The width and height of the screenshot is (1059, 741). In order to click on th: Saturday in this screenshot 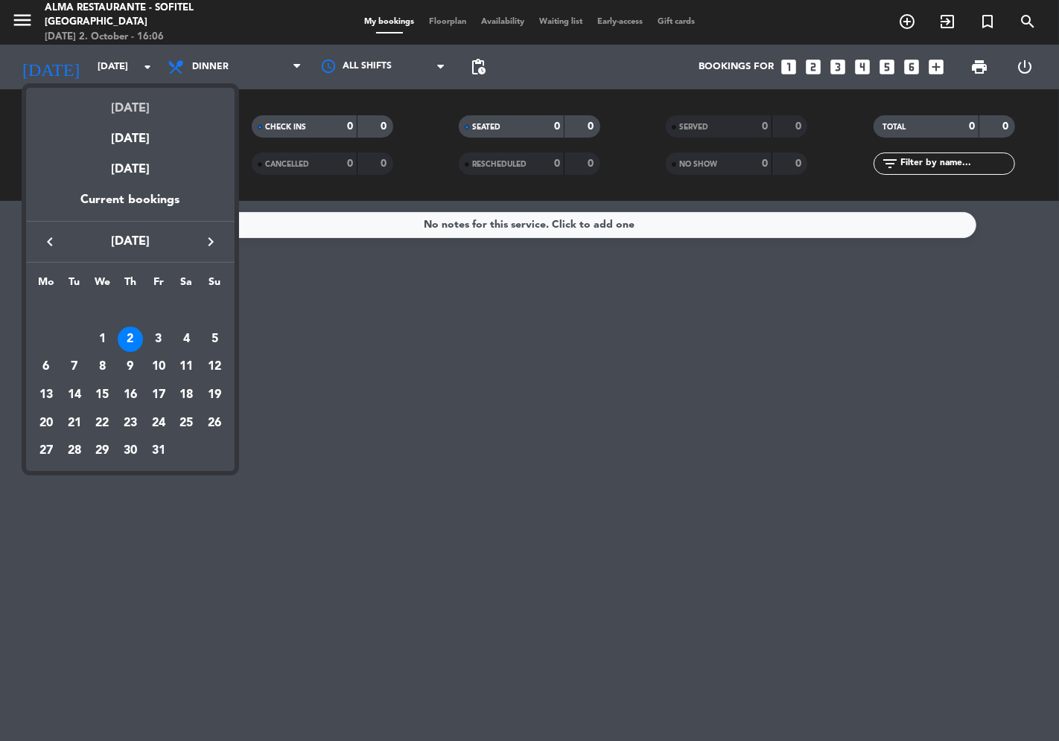, I will do `click(187, 285)`.